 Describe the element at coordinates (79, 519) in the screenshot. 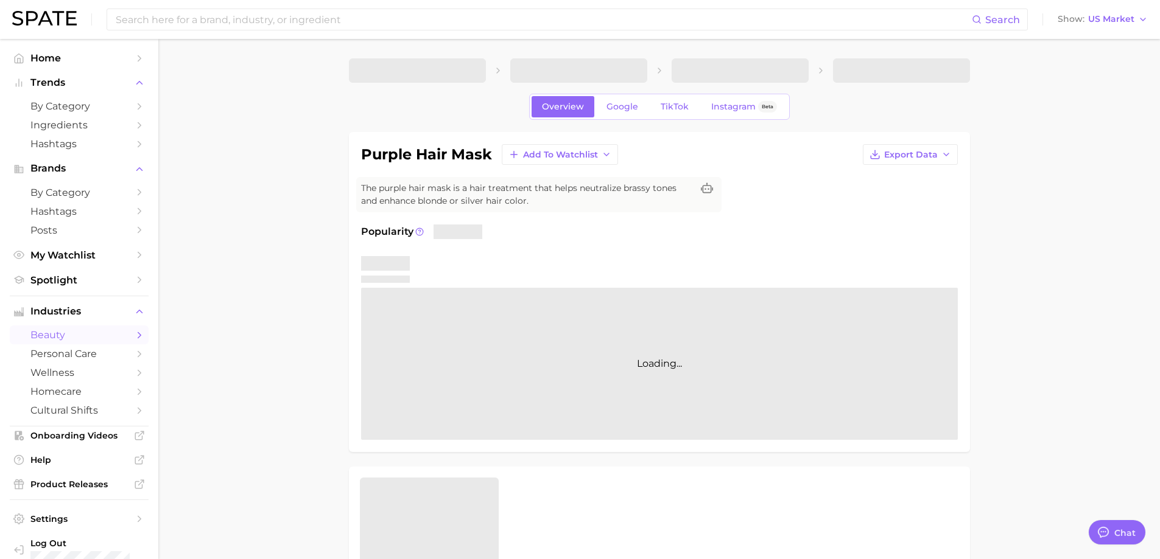

I see `a: Settings` at that location.